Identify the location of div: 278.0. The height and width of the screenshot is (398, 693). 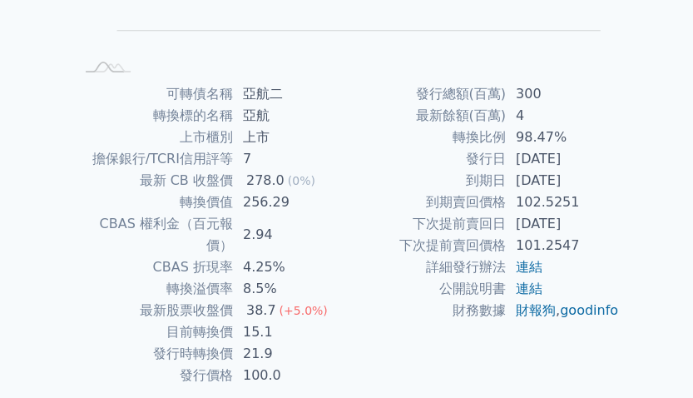
(265, 181).